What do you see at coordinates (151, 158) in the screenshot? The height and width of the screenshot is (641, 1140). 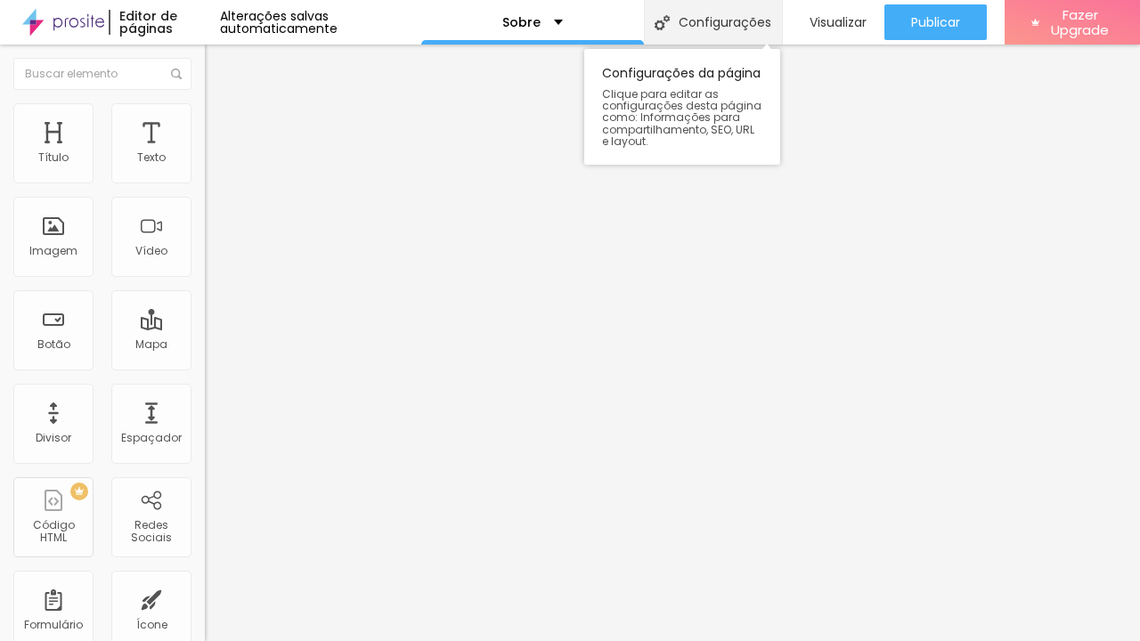 I see `div: Texto` at bounding box center [151, 158].